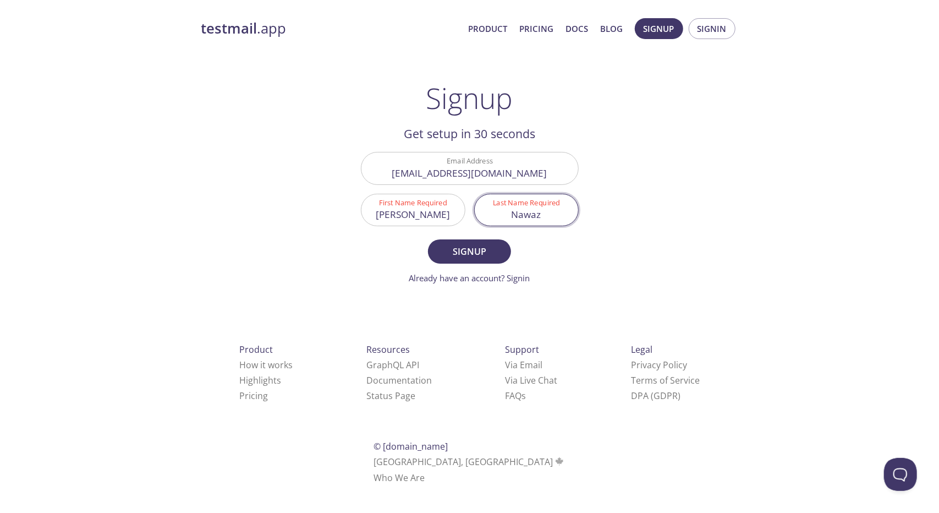 The image size is (939, 513). Describe the element at coordinates (229, 28) in the screenshot. I see `strong: testmail` at that location.